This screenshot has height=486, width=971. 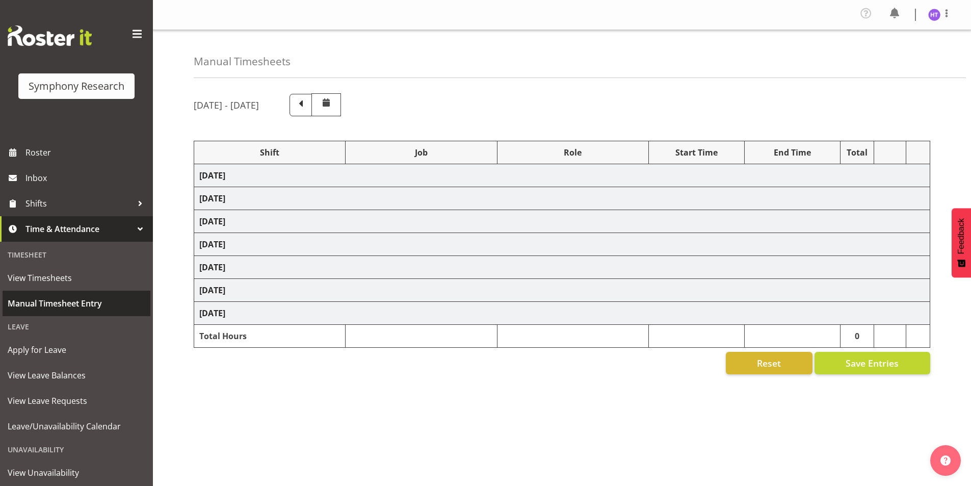 I want to click on a: View Timesheets, so click(x=76, y=278).